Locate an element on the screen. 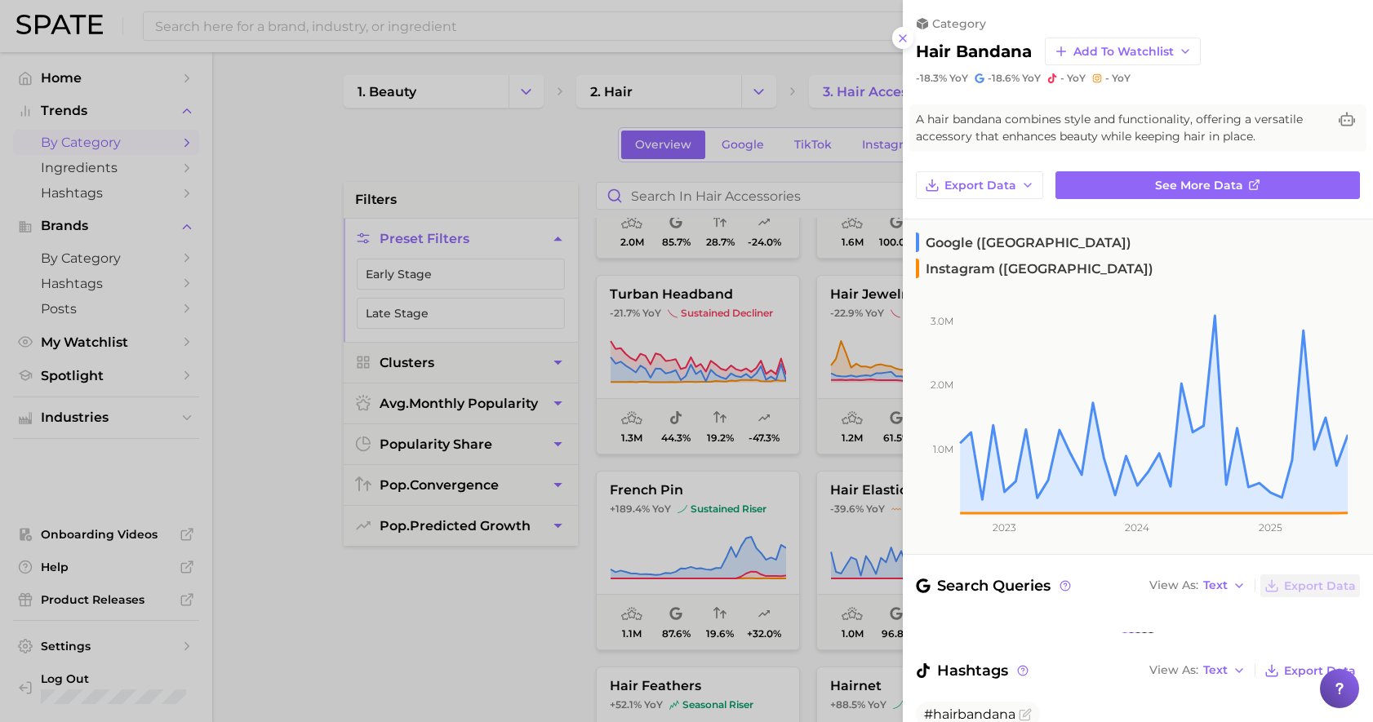 The height and width of the screenshot is (722, 1373). tspan: 2023 is located at coordinates (1004, 527).